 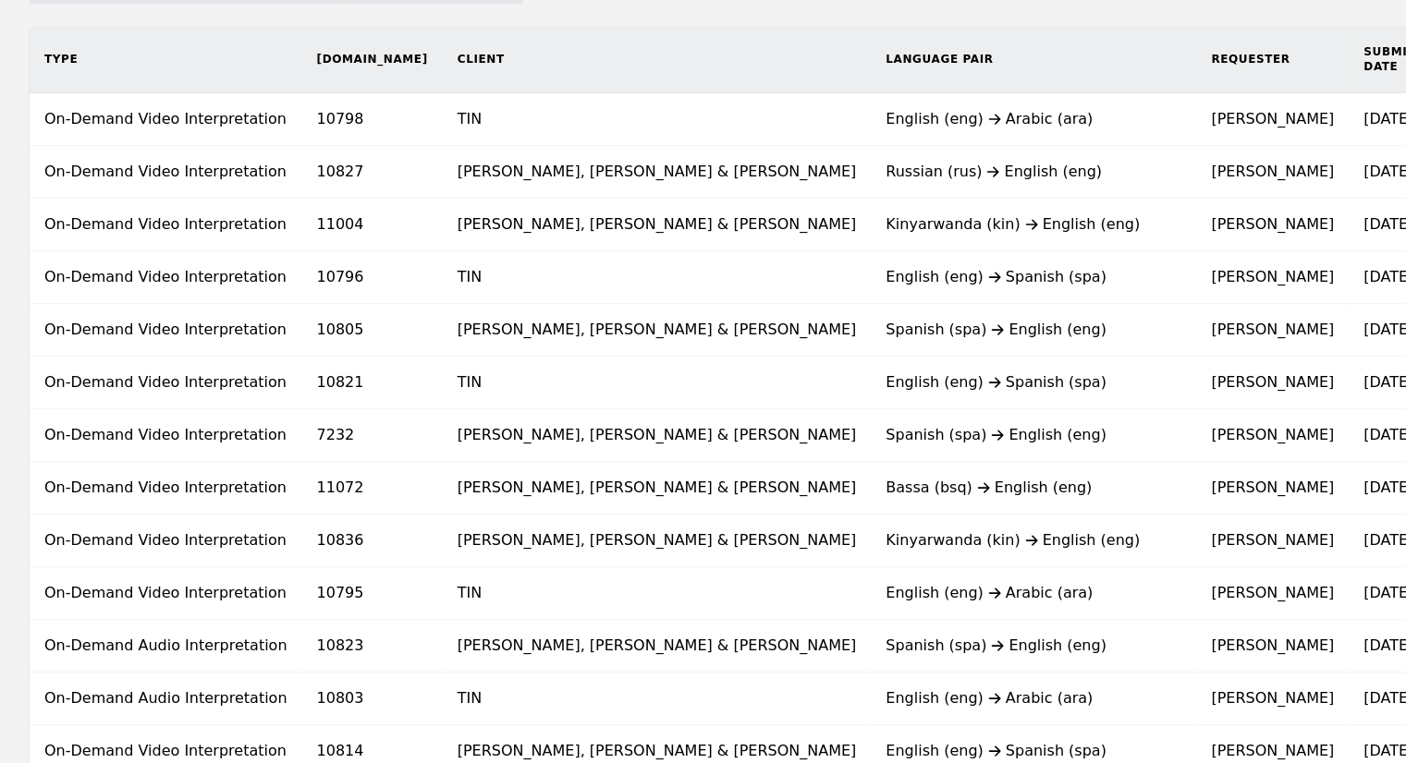 I want to click on td: 10805, so click(x=372, y=330).